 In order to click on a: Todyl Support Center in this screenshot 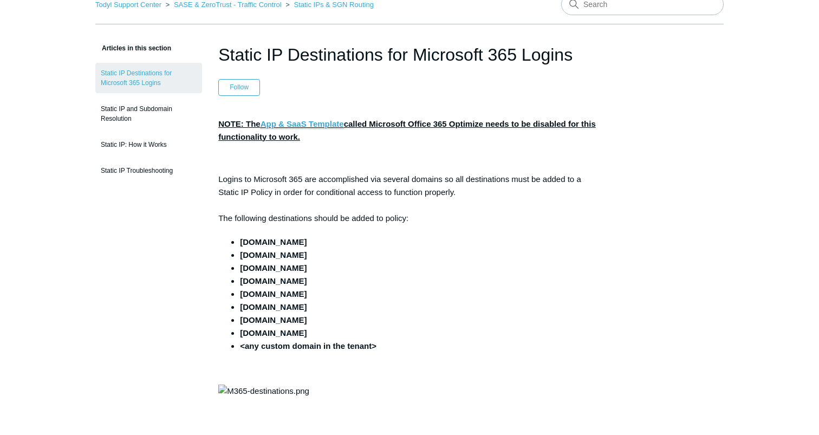, I will do `click(128, 4)`.